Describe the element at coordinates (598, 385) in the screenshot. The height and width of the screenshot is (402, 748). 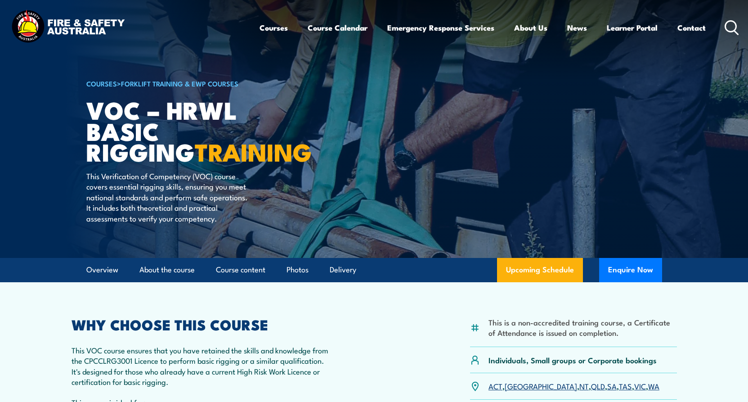
I see `a: QLD` at that location.